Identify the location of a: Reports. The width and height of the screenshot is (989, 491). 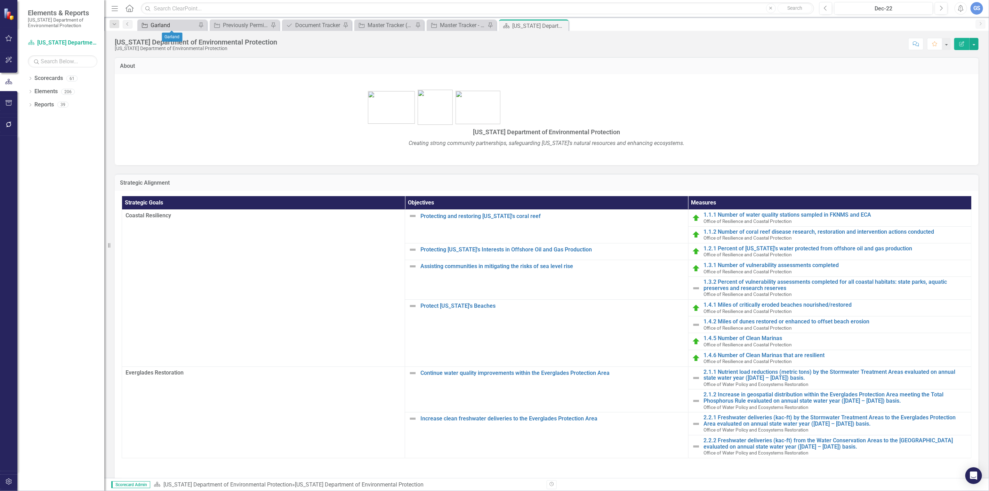
(44, 105).